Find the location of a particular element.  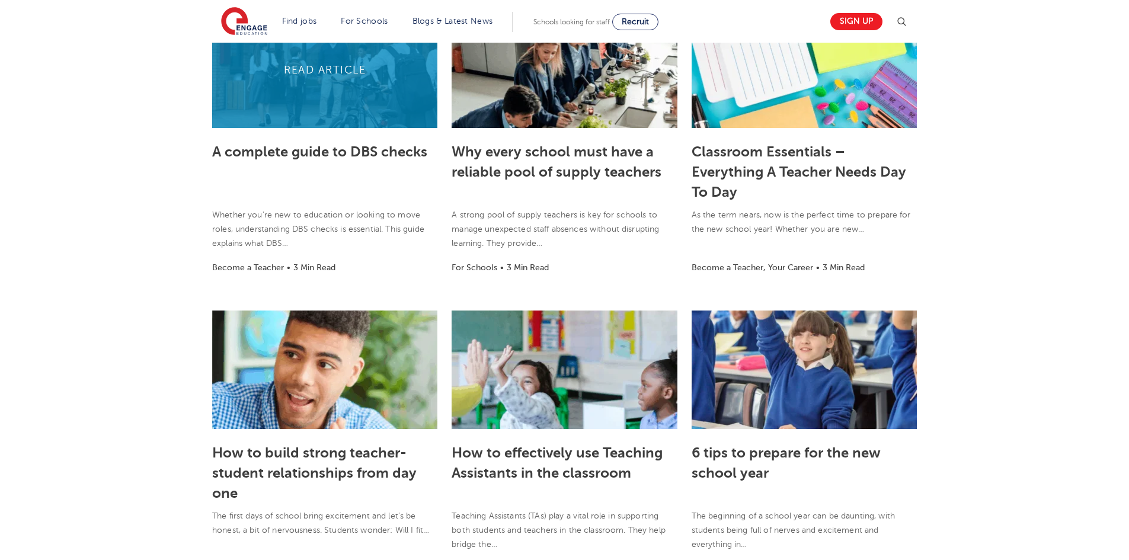

a: Recruit is located at coordinates (635, 22).